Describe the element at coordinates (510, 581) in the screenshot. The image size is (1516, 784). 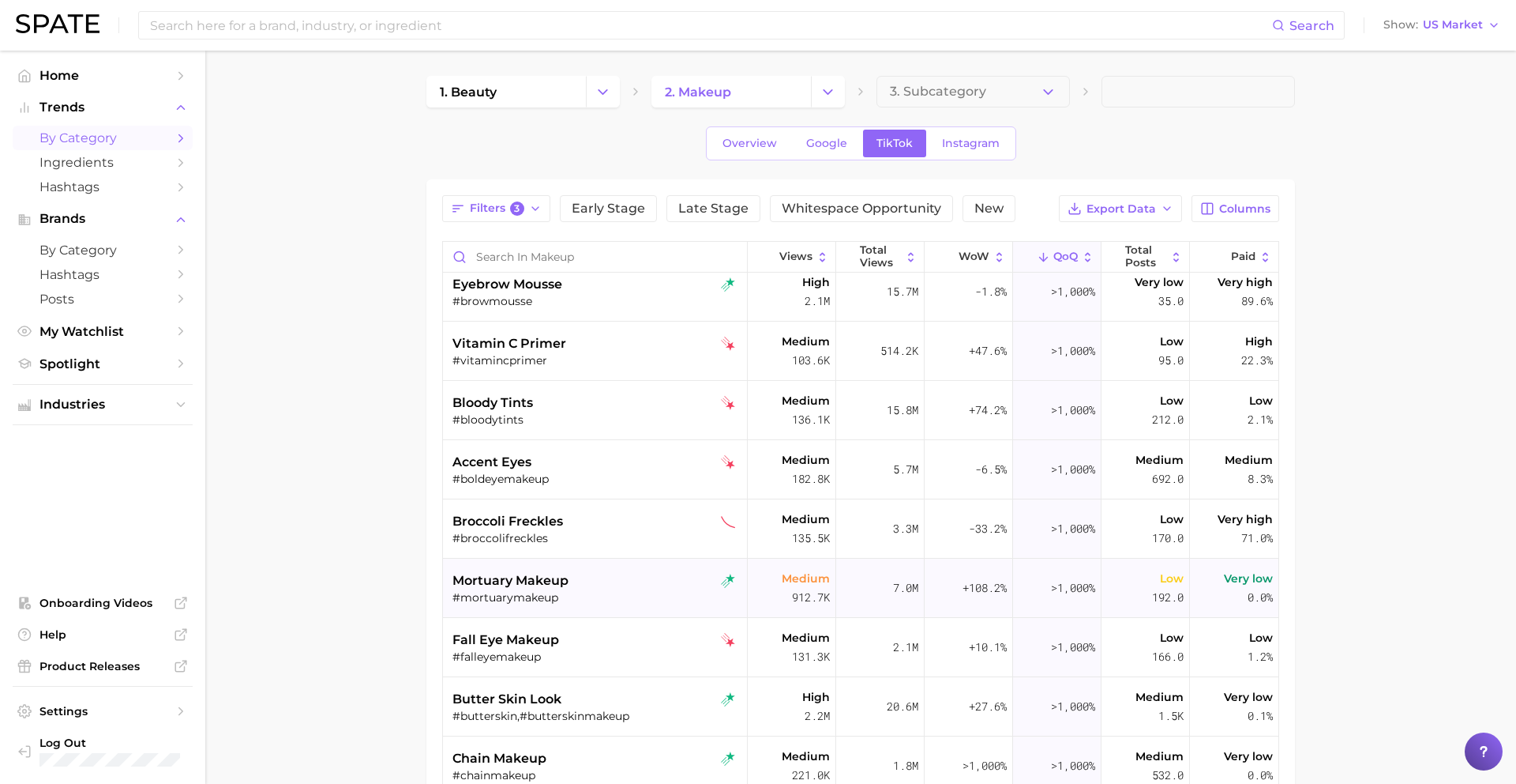
I see `span: mortuary makeup` at that location.